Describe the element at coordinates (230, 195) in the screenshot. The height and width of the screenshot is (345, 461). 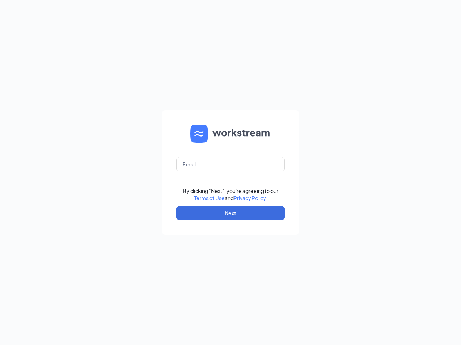
I see `div: By clicking "Next", you're agreeing to our and .` at that location.